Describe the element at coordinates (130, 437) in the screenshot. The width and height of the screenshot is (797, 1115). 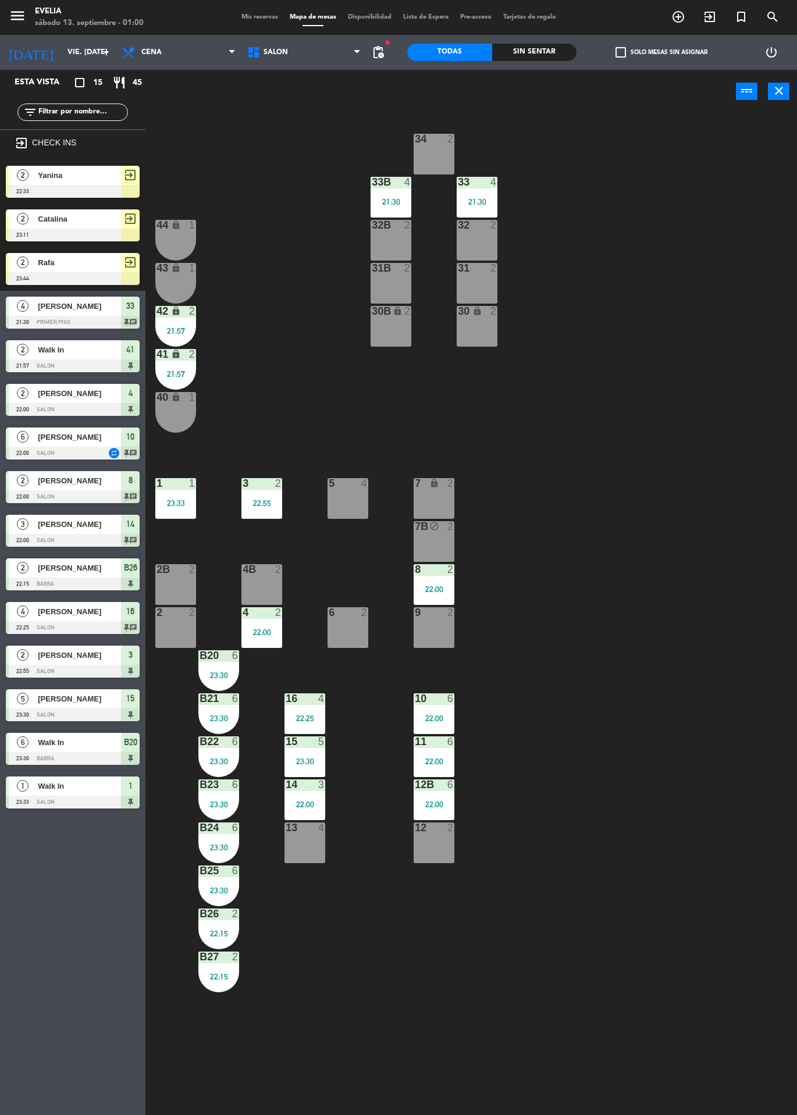
I see `span: 10` at that location.